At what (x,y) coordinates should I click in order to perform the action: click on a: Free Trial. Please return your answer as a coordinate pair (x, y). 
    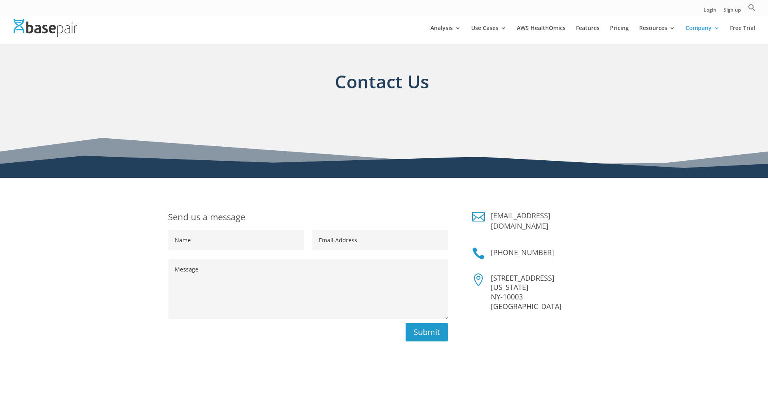
    Looking at the image, I should click on (742, 34).